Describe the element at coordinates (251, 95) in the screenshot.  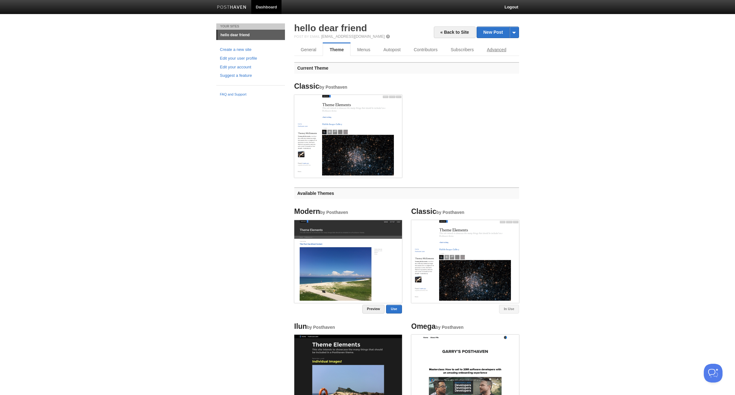
I see `a: FAQ and Support` at that location.